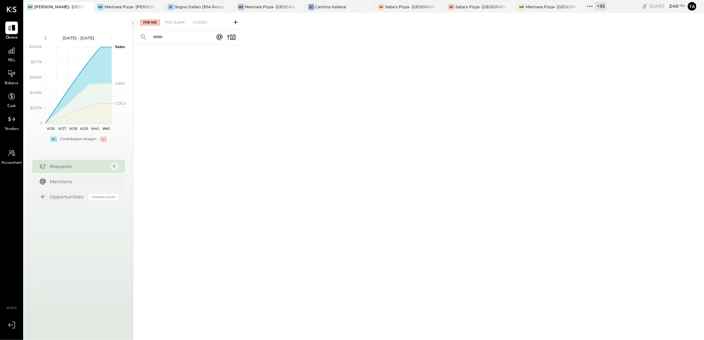 The height and width of the screenshot is (340, 704). I want to click on div: copy link, so click(645, 6).